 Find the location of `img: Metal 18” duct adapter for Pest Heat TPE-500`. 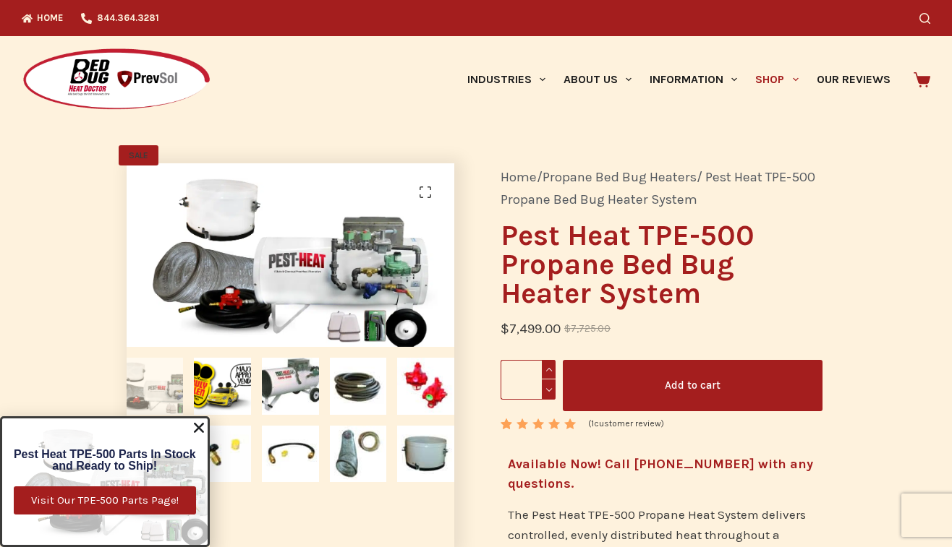

img: Metal 18” duct adapter for Pest Heat TPE-500 is located at coordinates (425, 454).